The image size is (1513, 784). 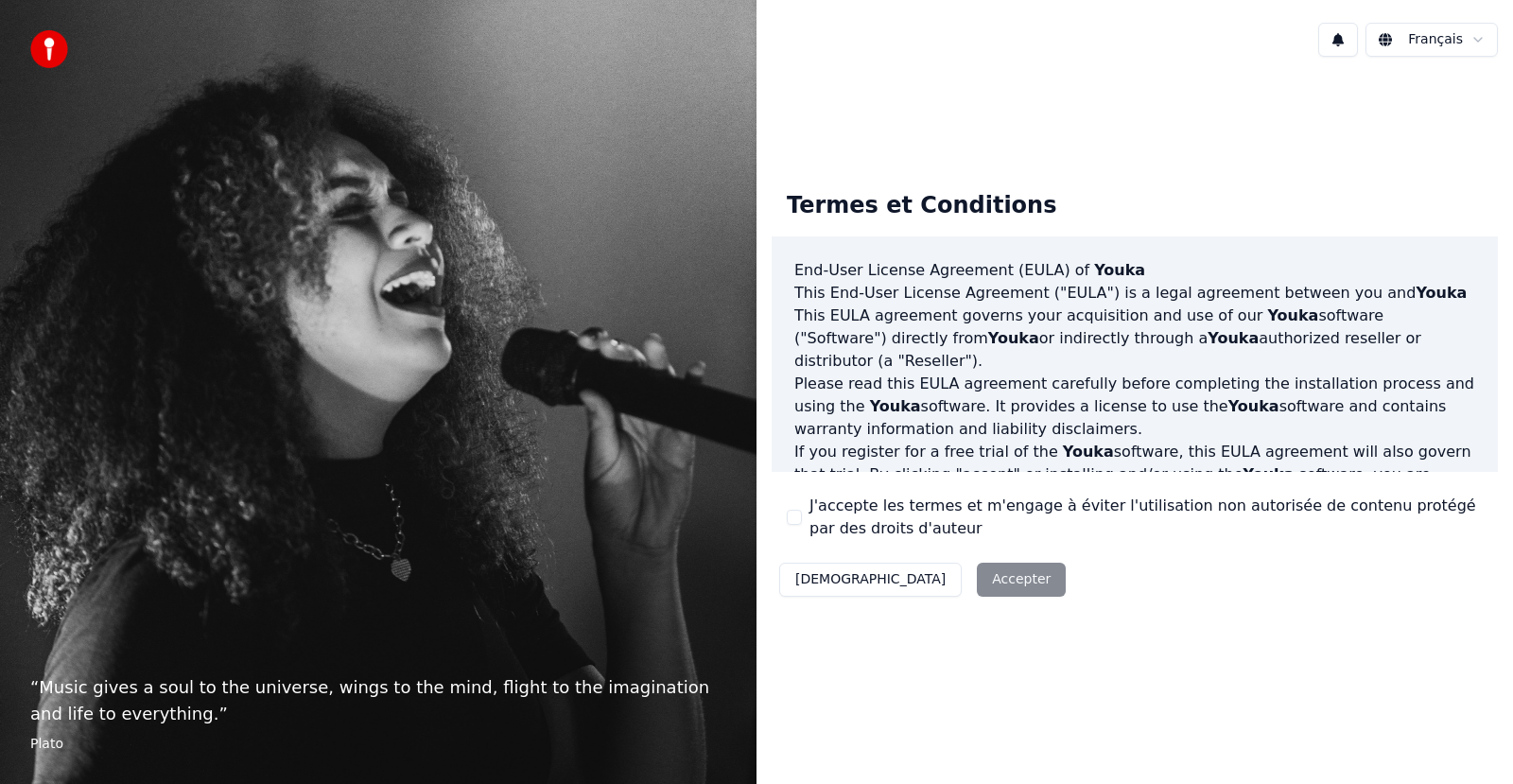 What do you see at coordinates (1135, 293) in the screenshot?
I see `p: This End-User License Agreement ("EULA") is a legal agreement between you and` at bounding box center [1135, 293].